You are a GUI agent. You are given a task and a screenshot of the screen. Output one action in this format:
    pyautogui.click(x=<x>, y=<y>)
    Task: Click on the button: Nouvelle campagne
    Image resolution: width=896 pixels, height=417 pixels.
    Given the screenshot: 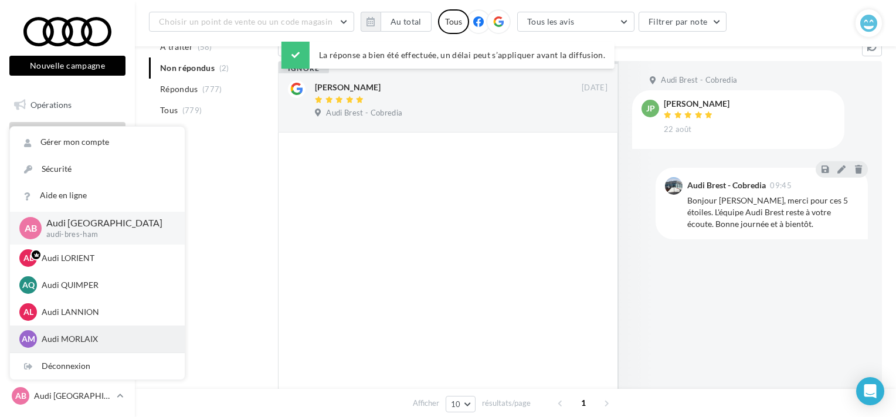 What is the action you would take?
    pyautogui.click(x=67, y=66)
    